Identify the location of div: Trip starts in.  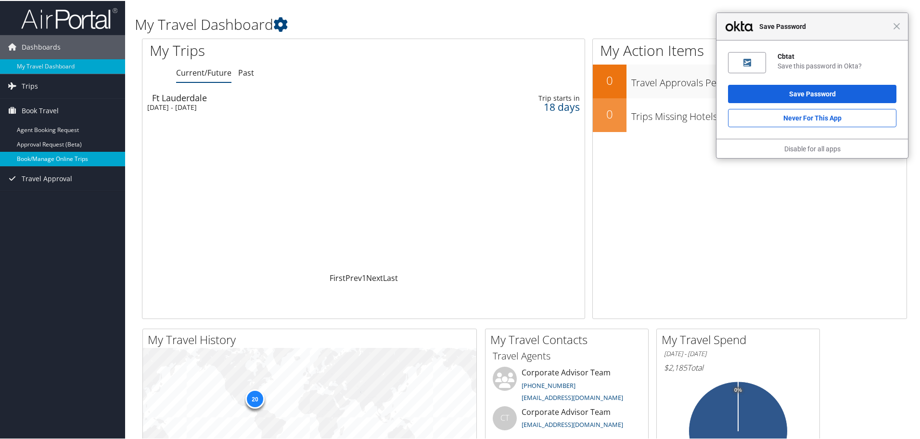
(529, 97).